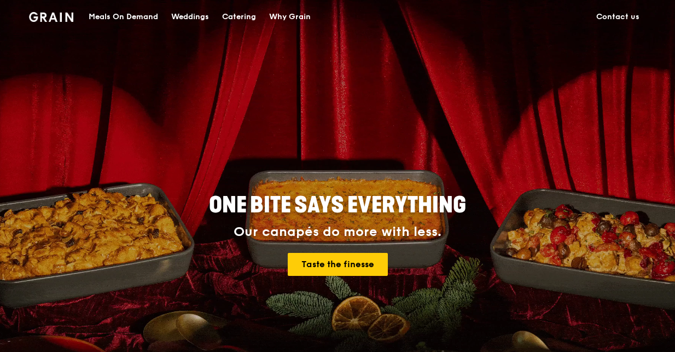 This screenshot has width=675, height=352. I want to click on a: Contact us, so click(618, 17).